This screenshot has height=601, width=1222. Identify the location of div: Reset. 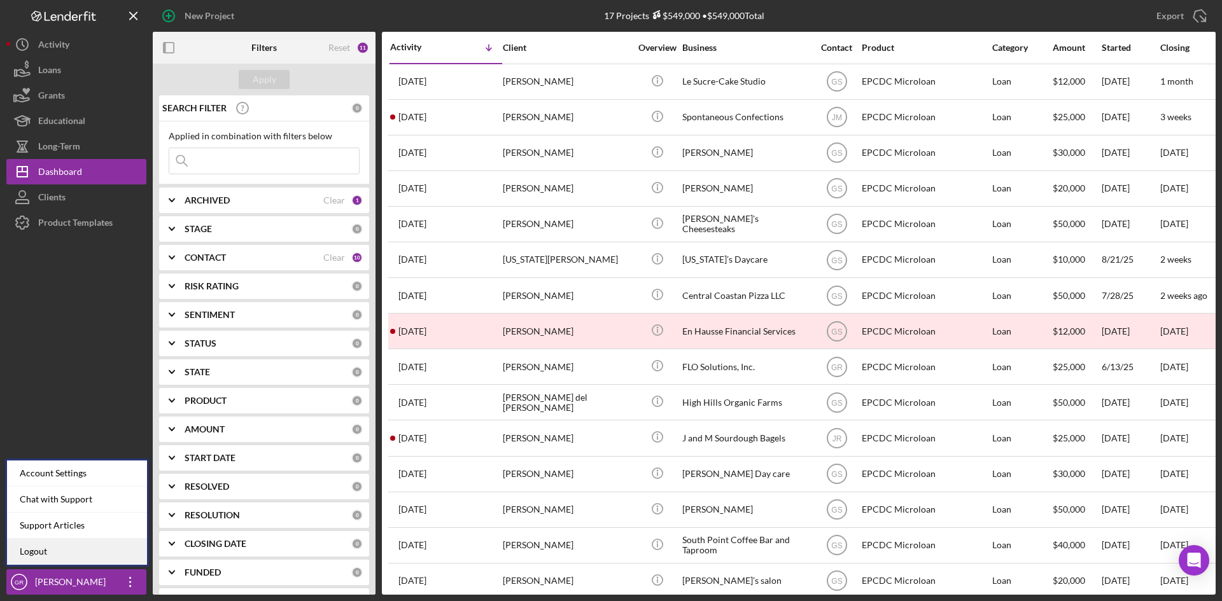
(339, 48).